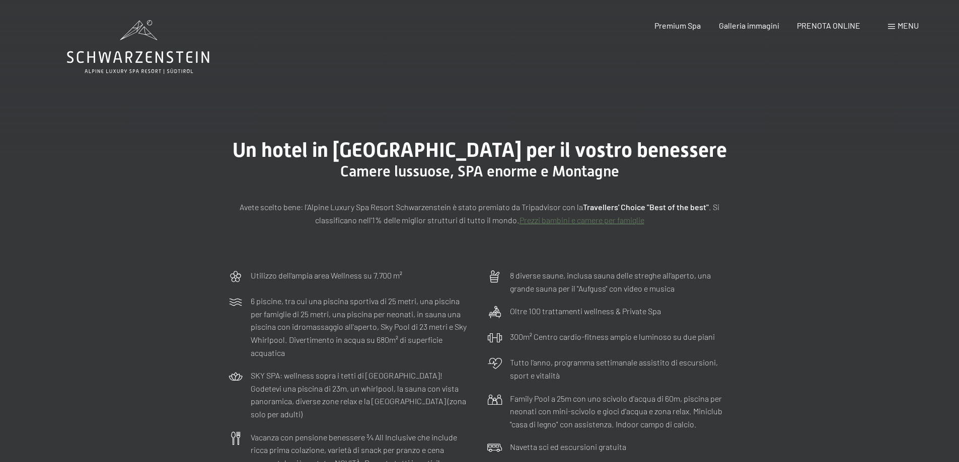 This screenshot has height=462, width=959. What do you see at coordinates (620, 412) in the screenshot?
I see `p: Family Pool a 25m con uno scivolo d'acqua di 60m, piscina per neonati con mini-scivolo e gioci d'...` at bounding box center [620, 412].